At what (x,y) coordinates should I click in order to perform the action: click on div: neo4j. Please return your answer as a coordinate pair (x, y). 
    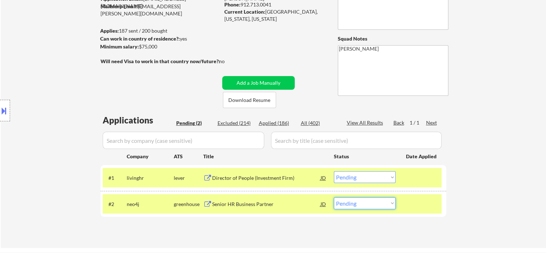
    Looking at the image, I should click on (150, 204).